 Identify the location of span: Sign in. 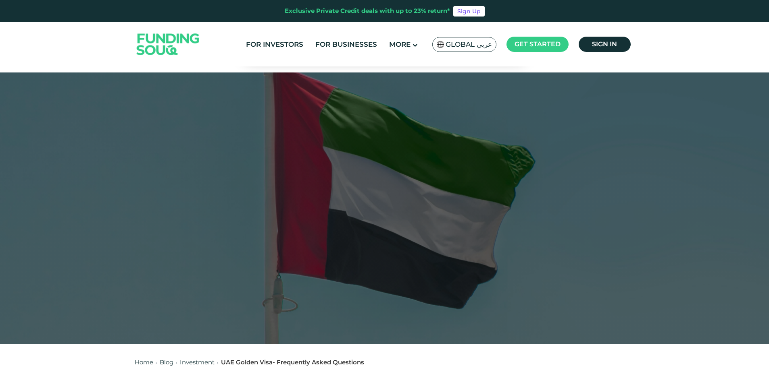
(604, 44).